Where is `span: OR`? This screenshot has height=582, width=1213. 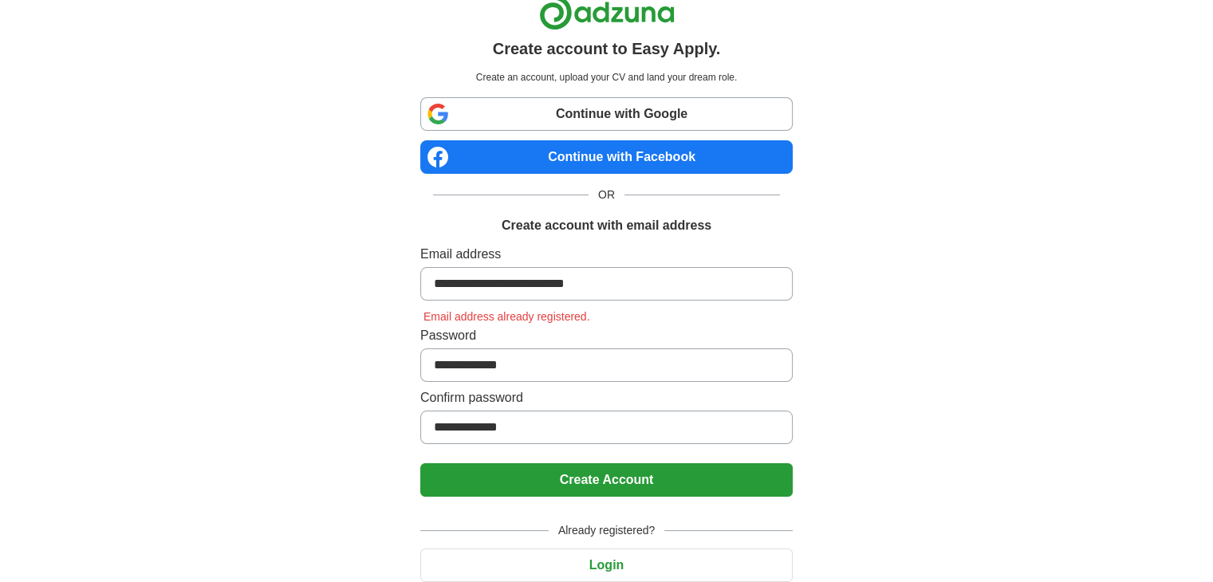
span: OR is located at coordinates (606, 195).